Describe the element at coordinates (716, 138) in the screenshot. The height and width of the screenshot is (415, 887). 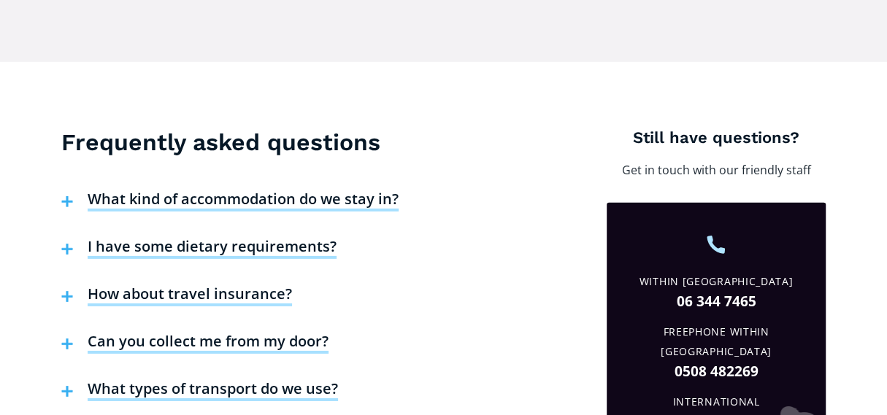
I see `h4: Still have questions?` at that location.